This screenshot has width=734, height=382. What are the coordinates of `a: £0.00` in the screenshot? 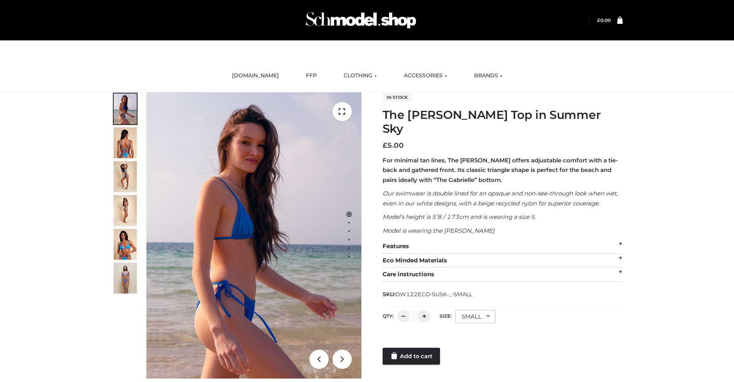 It's located at (604, 20).